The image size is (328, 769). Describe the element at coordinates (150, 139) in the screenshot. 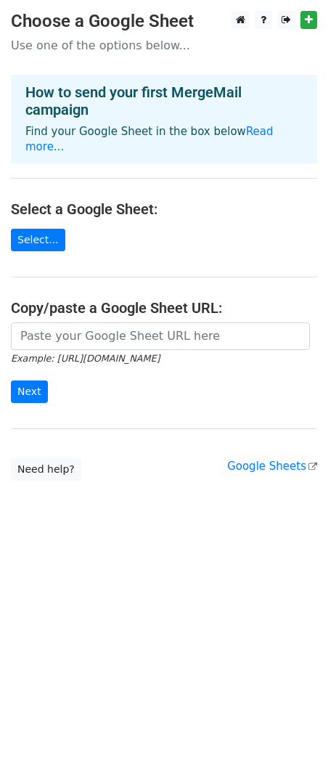

I see `a: Read more...` at that location.